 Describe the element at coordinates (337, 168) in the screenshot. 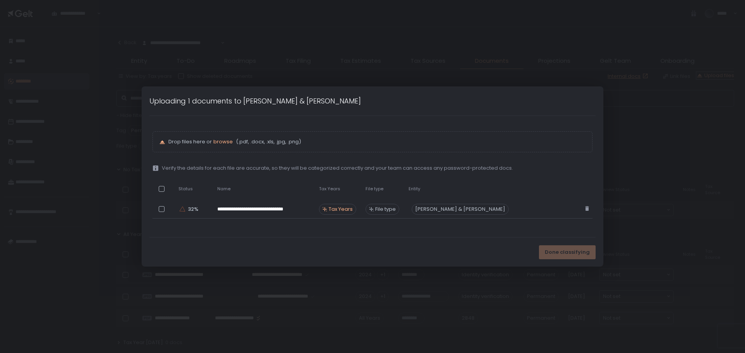

I see `span: Verify the details for each file are accurate, so they will be categorized correctly and your tea...` at that location.